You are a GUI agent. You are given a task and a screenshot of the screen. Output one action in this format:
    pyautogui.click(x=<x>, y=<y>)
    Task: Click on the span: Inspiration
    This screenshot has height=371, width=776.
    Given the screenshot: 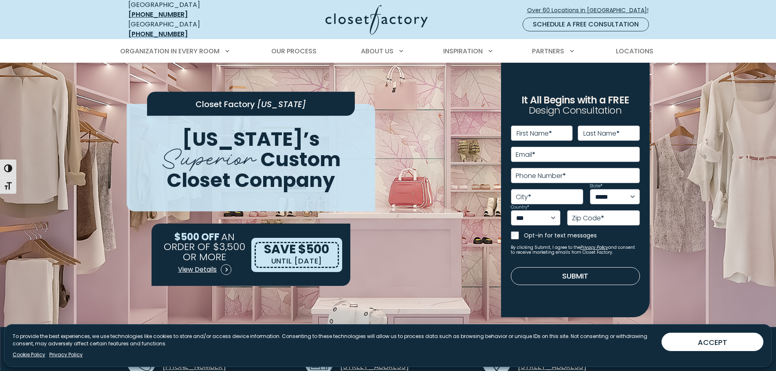 What is the action you would take?
    pyautogui.click(x=463, y=51)
    